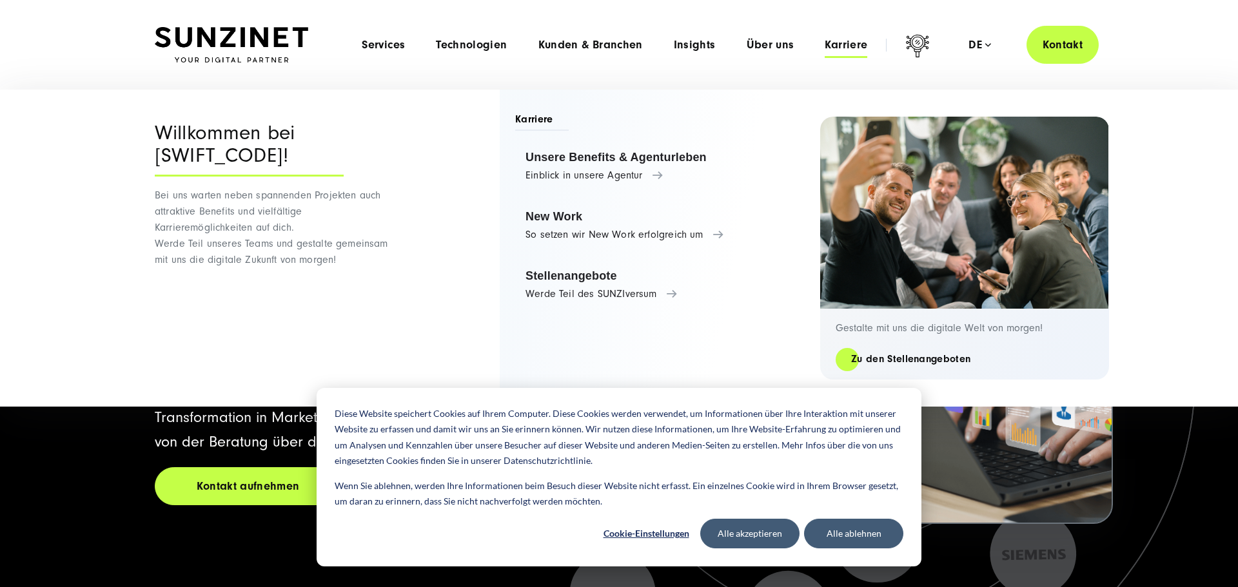  I want to click on span: Technologien, so click(471, 45).